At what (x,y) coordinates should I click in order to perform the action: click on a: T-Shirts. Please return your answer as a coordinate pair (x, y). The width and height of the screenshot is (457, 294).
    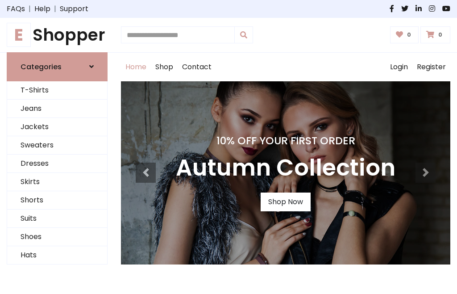
    Looking at the image, I should click on (57, 90).